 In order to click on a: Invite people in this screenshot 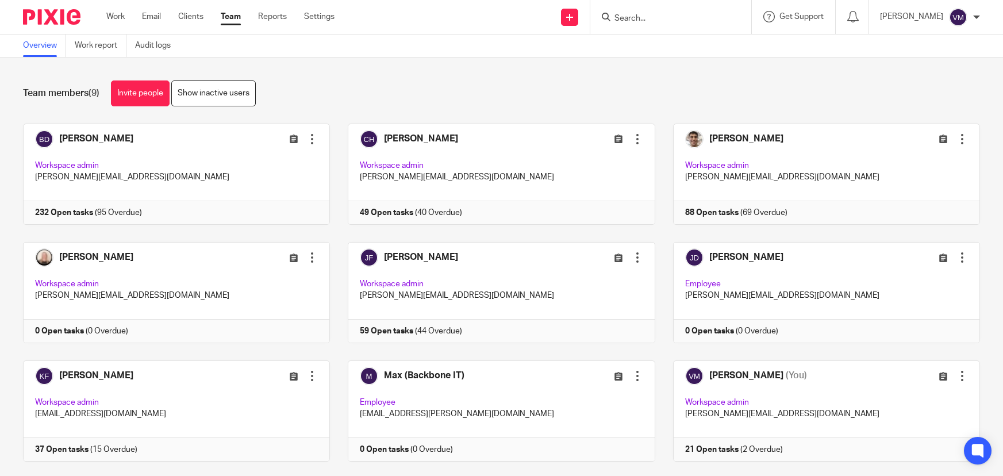, I will do `click(140, 93)`.